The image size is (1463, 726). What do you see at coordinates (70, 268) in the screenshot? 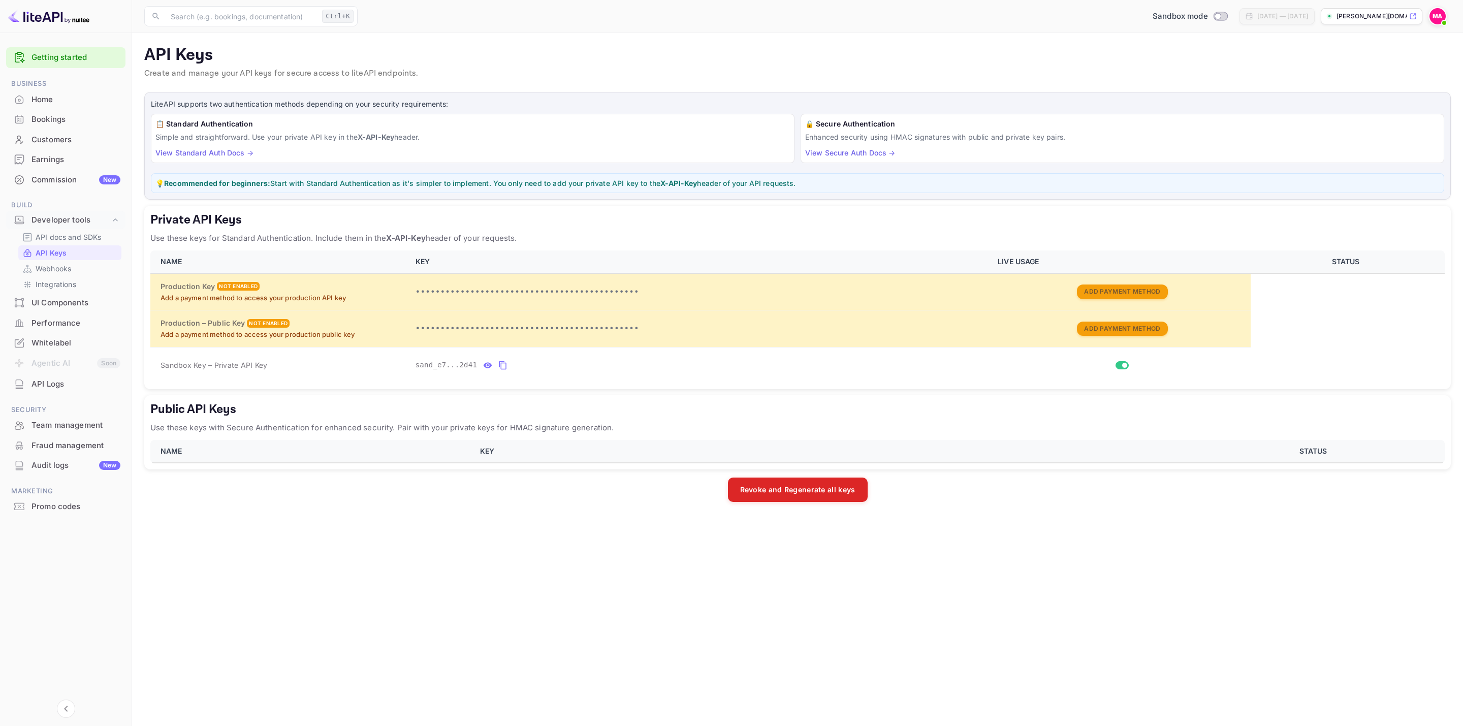
I see `div: Webhooks` at bounding box center [70, 268].